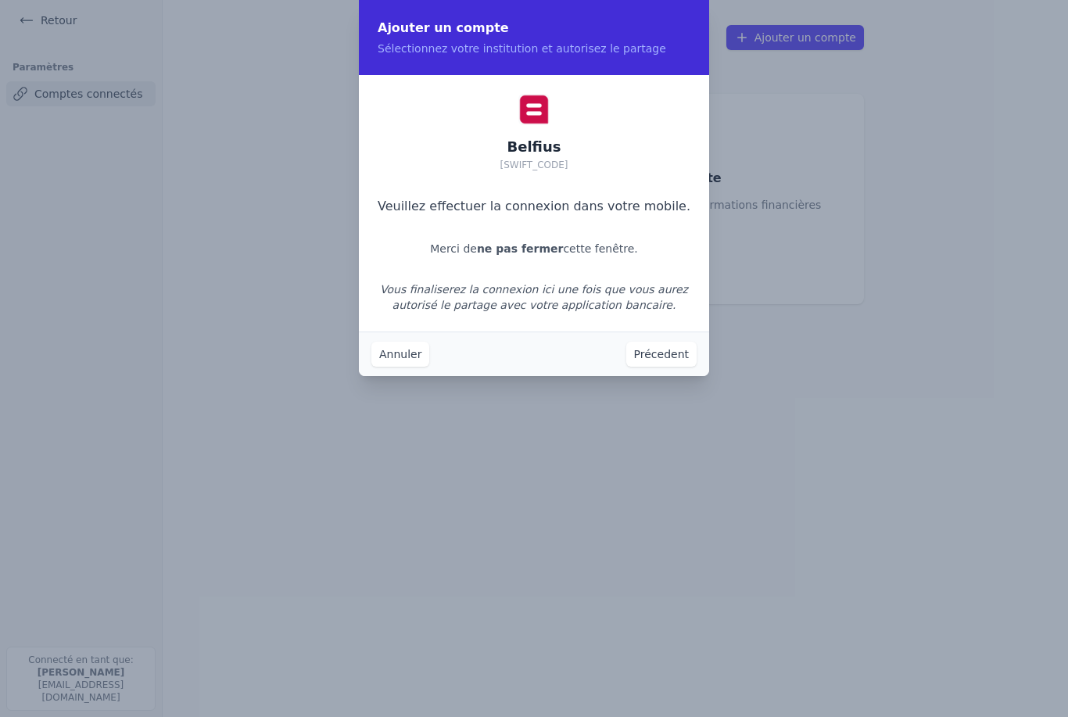 This screenshot has height=717, width=1068. Describe the element at coordinates (661, 354) in the screenshot. I see `button: Précedent` at that location.